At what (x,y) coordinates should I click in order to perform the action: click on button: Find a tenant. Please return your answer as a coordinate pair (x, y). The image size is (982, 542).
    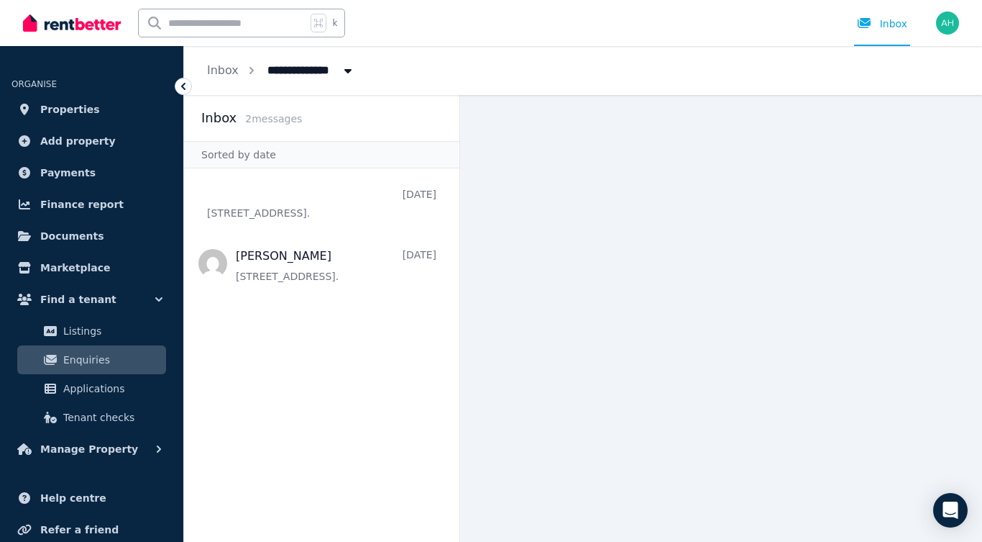
    Looking at the image, I should click on (91, 299).